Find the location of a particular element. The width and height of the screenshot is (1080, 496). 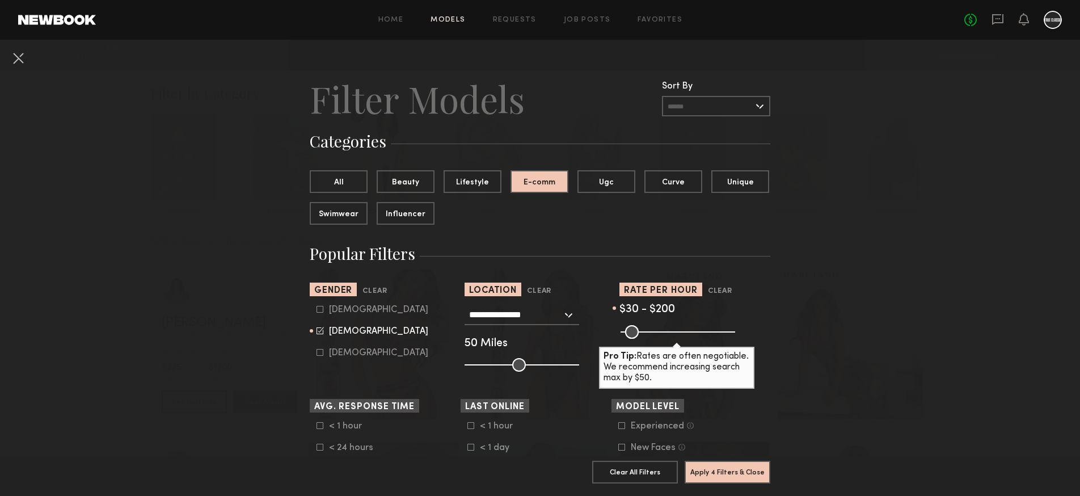

span: Rate per Hour is located at coordinates (661, 290).